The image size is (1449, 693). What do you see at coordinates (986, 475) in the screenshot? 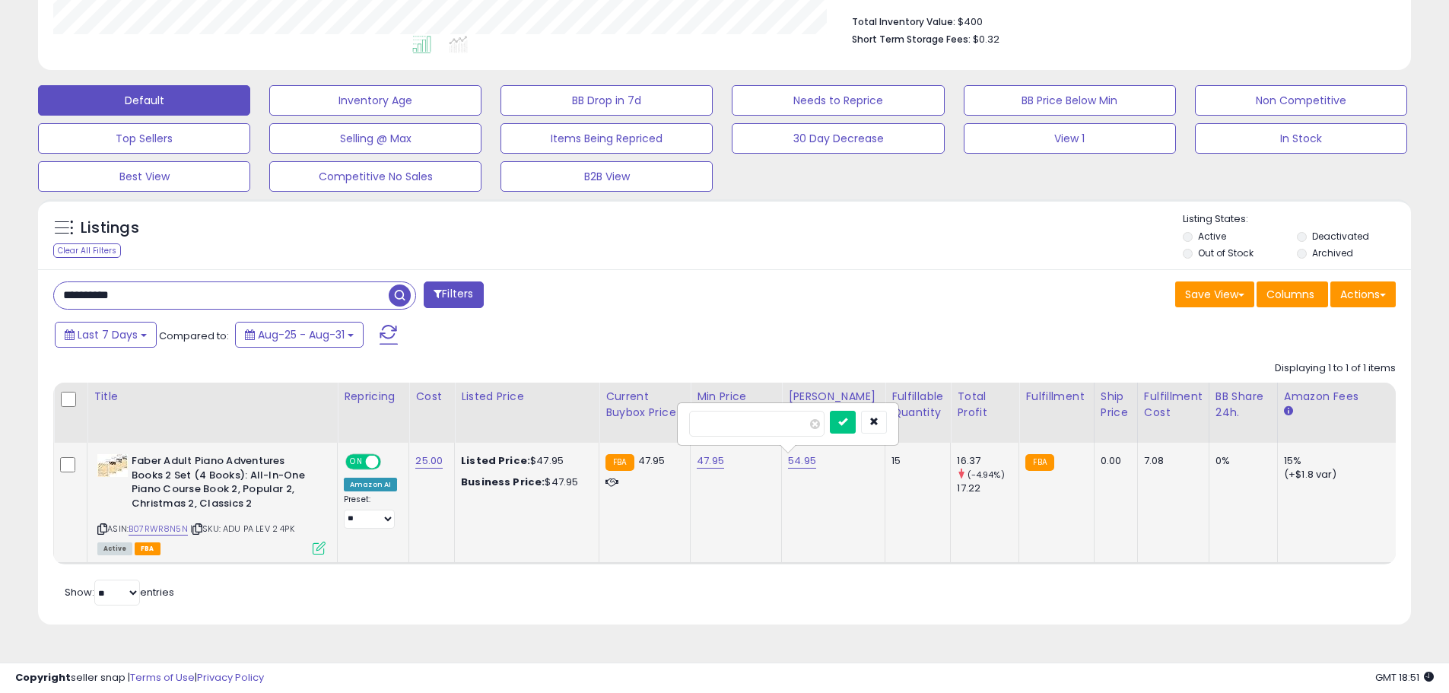
I see `small: (-4.94%)` at bounding box center [986, 475].